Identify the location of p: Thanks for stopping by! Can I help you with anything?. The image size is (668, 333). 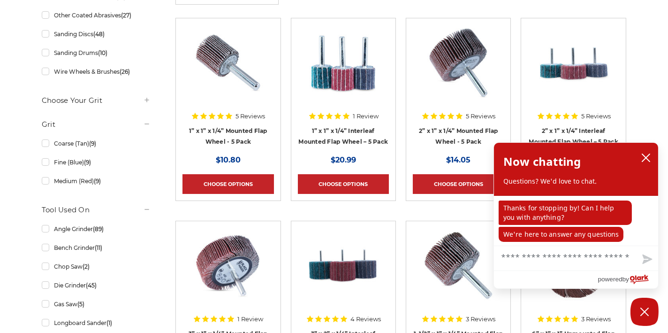
(565, 212).